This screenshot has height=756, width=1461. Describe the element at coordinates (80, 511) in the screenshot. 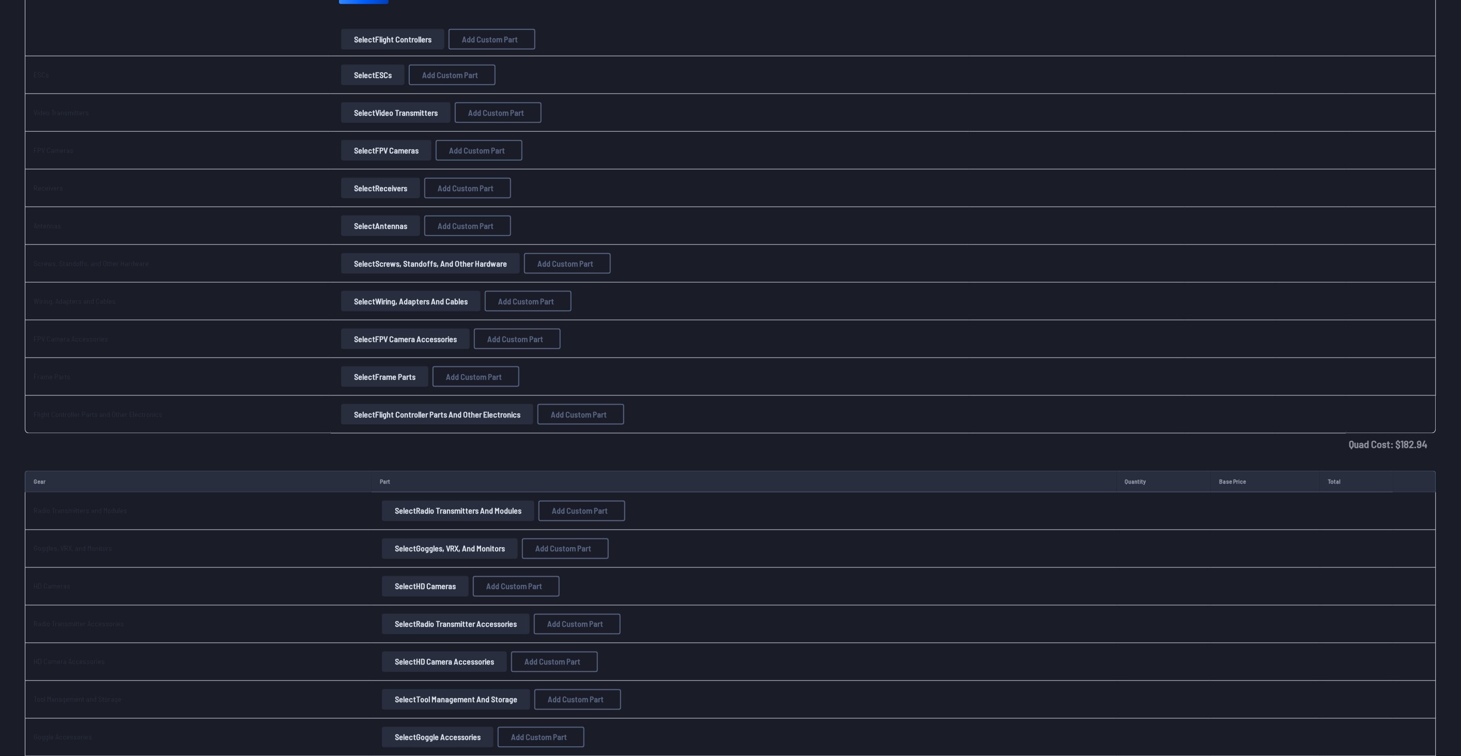

I see `a: Radio Transmitters and Modules` at that location.